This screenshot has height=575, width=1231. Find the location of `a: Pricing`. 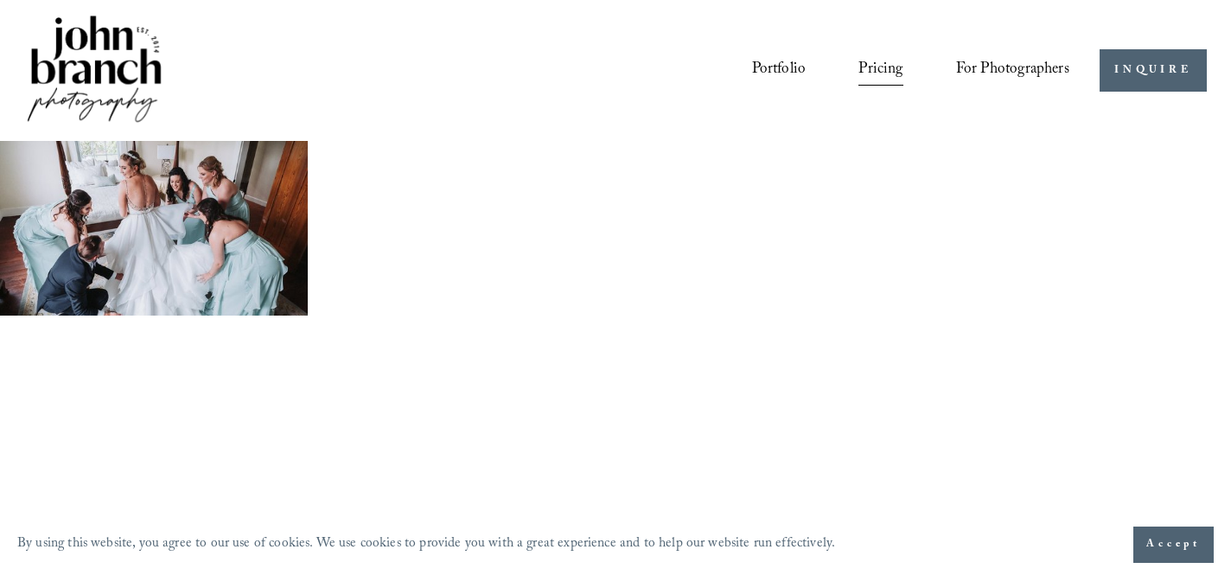

a: Pricing is located at coordinates (880, 71).